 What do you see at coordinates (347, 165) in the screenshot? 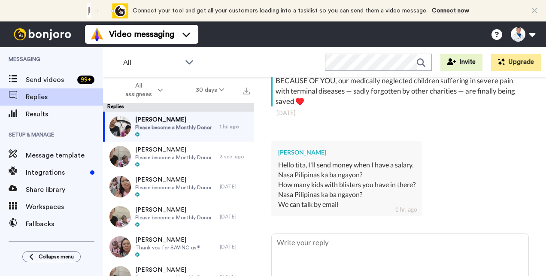
I see `div: Hello tita, I'll send money when I have a salary.` at bounding box center [347, 165].